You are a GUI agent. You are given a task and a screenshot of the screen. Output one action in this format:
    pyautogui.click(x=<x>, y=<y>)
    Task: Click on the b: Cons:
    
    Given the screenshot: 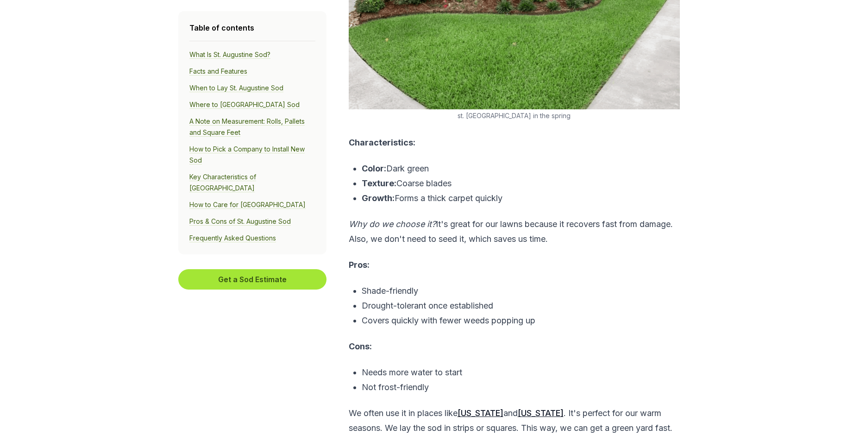 What is the action you would take?
    pyautogui.click(x=360, y=346)
    